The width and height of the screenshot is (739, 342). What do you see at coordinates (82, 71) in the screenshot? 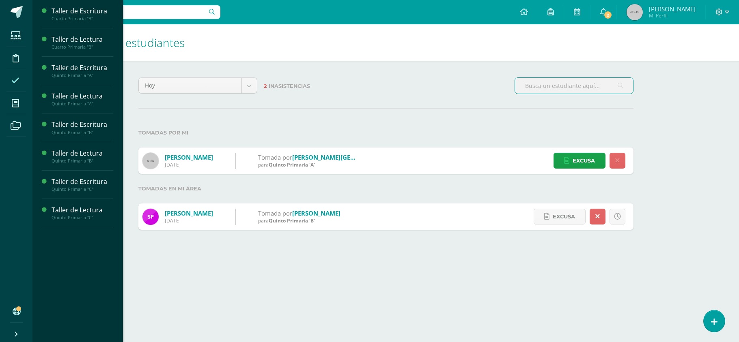
I see `a: Taller de EscrituraQuinto Primaria "A"` at bounding box center [82, 71].